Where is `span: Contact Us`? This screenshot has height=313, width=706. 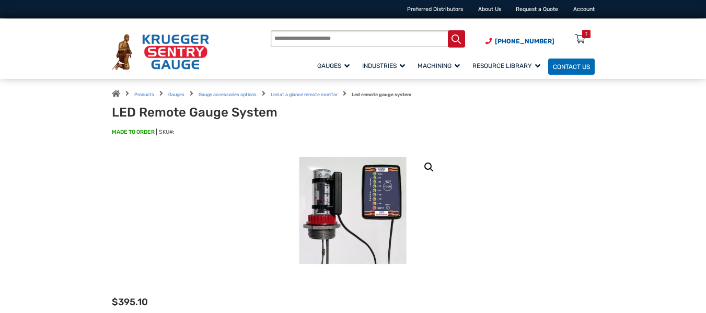
span: Contact Us is located at coordinates (571, 66).